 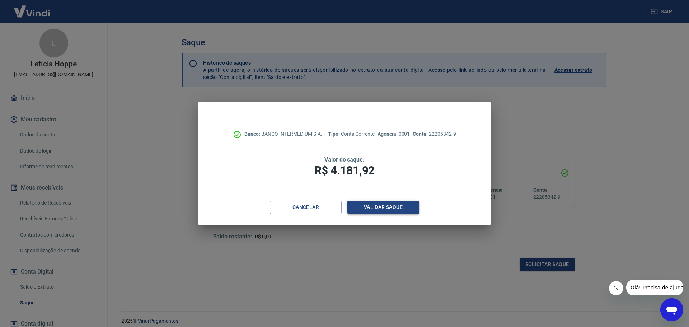 I want to click on span: R$ 4.181,92, so click(x=344, y=170).